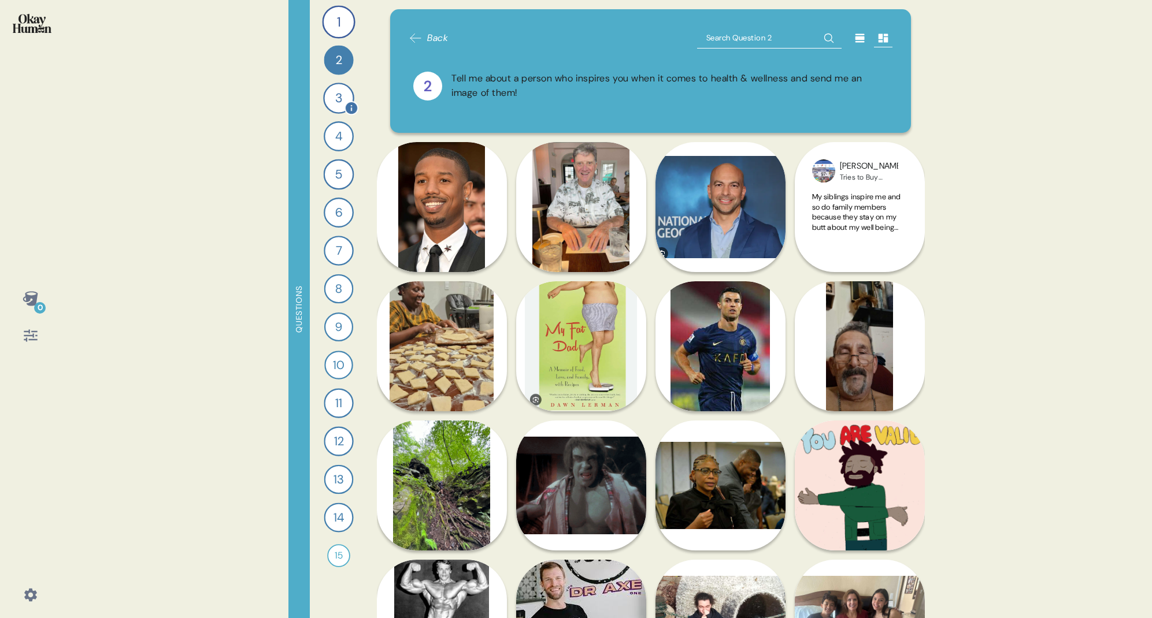 The image size is (1152, 618). Describe the element at coordinates (338, 289) in the screenshot. I see `div: 8` at that location.